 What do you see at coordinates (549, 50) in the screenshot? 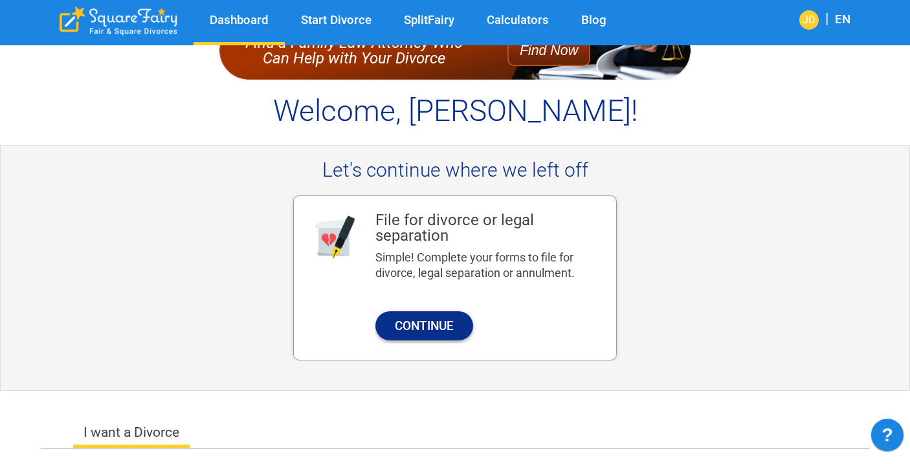
I see `button: Find Now` at bounding box center [549, 50].